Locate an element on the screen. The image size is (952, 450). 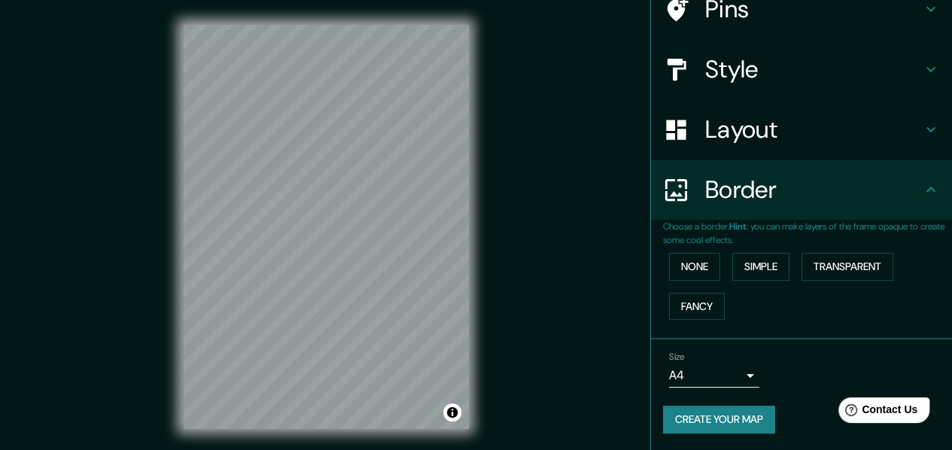
b: Hint is located at coordinates (738, 227).